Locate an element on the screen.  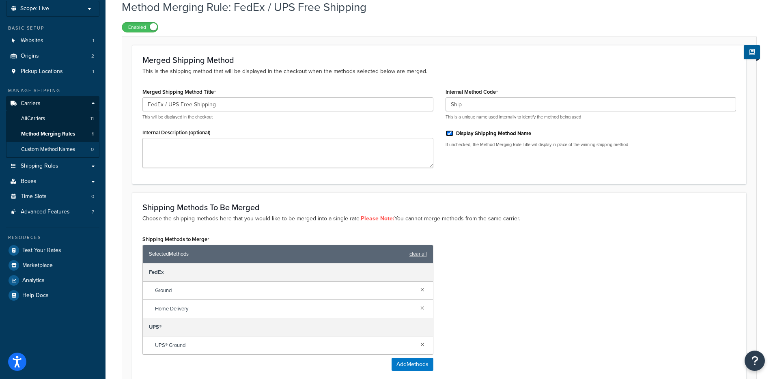
li: Method Merging Rules is located at coordinates (53, 134).